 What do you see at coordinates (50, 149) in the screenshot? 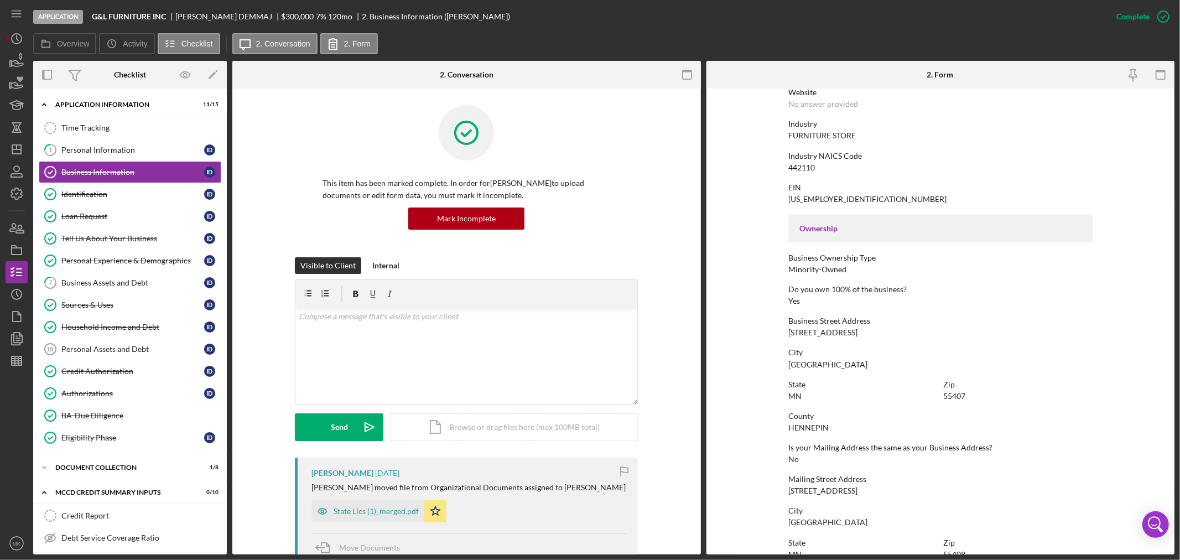
I see `tspan: 1` at bounding box center [50, 149].